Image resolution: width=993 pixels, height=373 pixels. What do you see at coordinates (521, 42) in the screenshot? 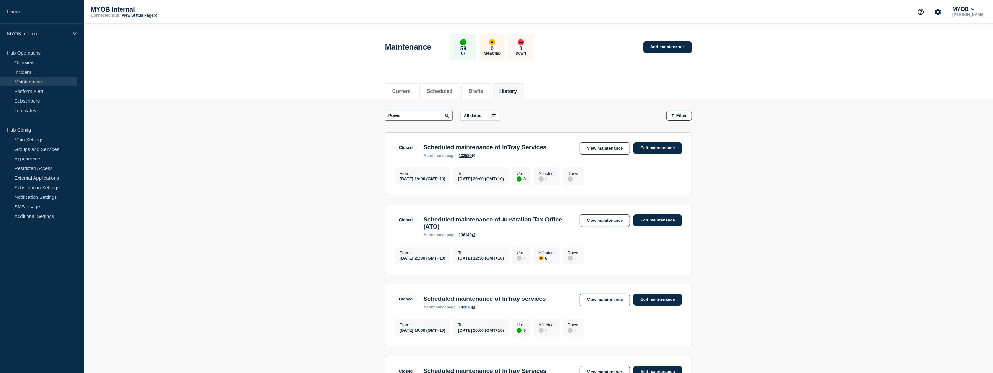
I see `div: down` at bounding box center [521, 42].